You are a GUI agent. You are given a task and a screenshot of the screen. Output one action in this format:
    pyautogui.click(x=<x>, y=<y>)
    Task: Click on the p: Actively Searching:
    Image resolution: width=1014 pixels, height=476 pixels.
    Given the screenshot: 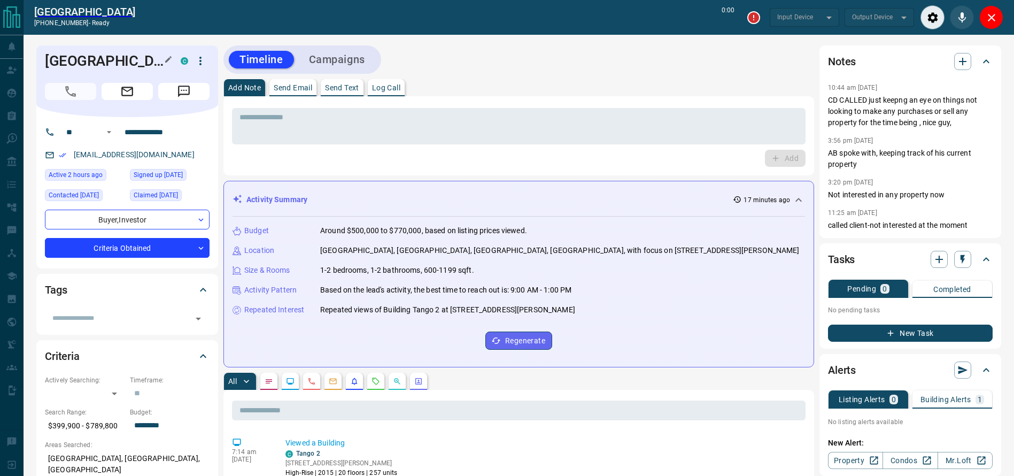 What is the action you would take?
    pyautogui.click(x=84, y=380)
    